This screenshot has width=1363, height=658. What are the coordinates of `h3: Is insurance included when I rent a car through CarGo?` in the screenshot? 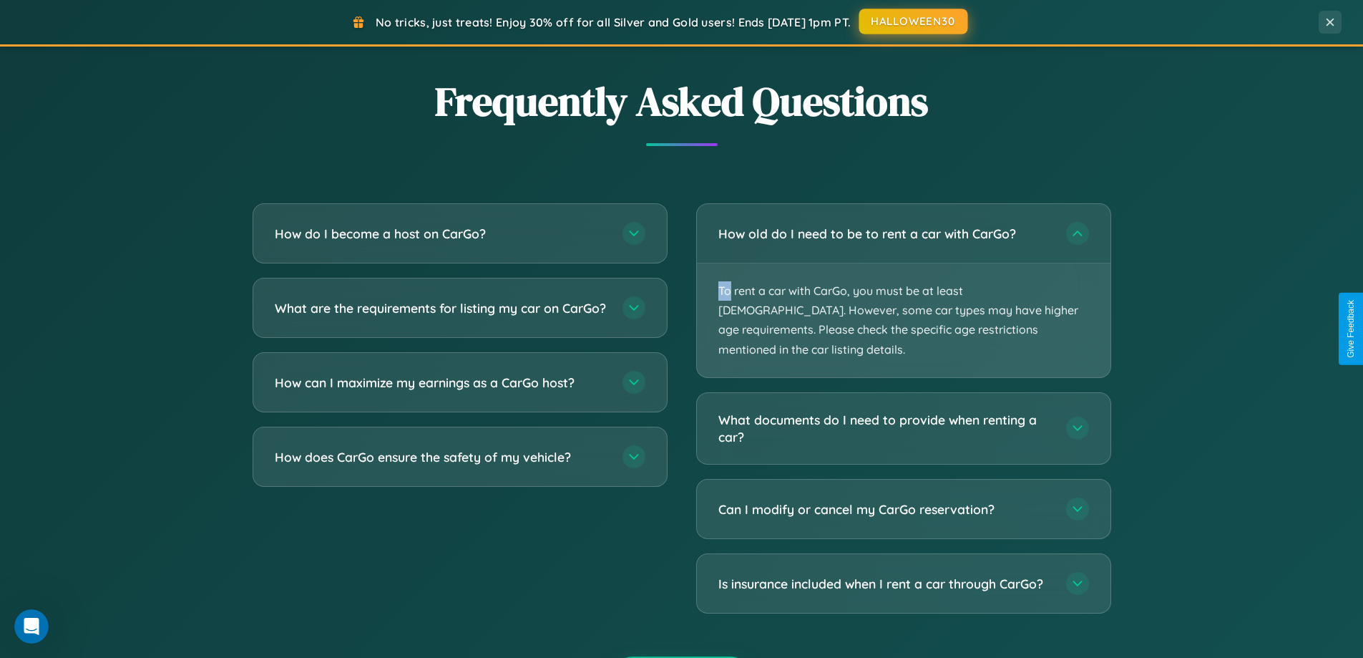 It's located at (885, 583).